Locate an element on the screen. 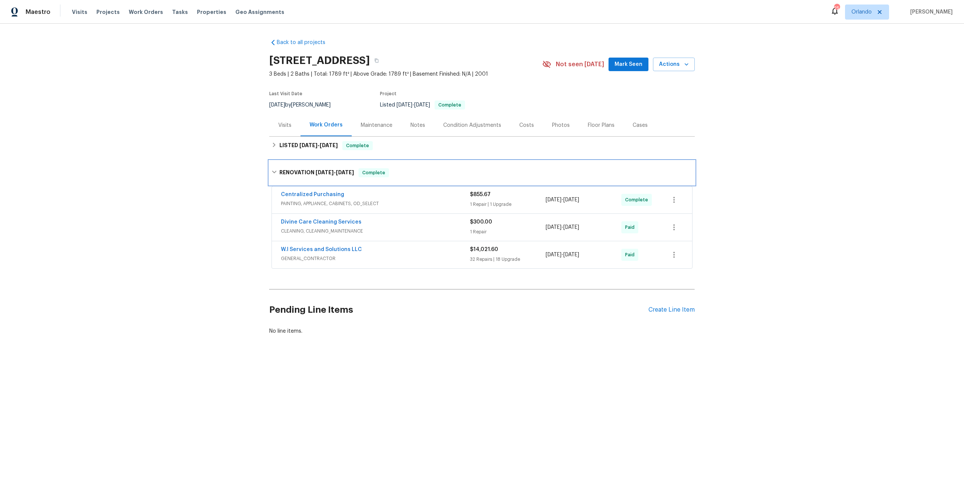  div: Work Orders is located at coordinates (326, 125).